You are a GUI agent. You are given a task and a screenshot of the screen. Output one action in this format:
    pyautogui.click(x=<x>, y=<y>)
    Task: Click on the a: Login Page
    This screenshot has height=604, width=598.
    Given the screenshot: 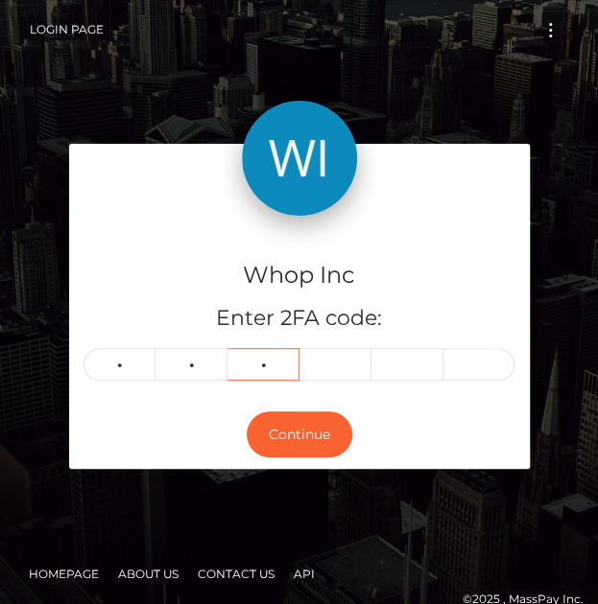 What is the action you would take?
    pyautogui.click(x=66, y=30)
    